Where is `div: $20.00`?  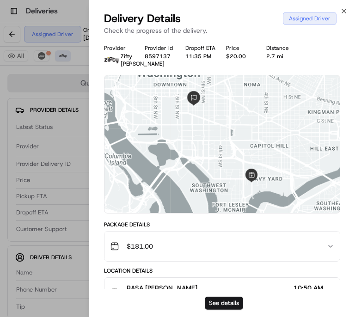
div: $20.00 is located at coordinates (243, 56).